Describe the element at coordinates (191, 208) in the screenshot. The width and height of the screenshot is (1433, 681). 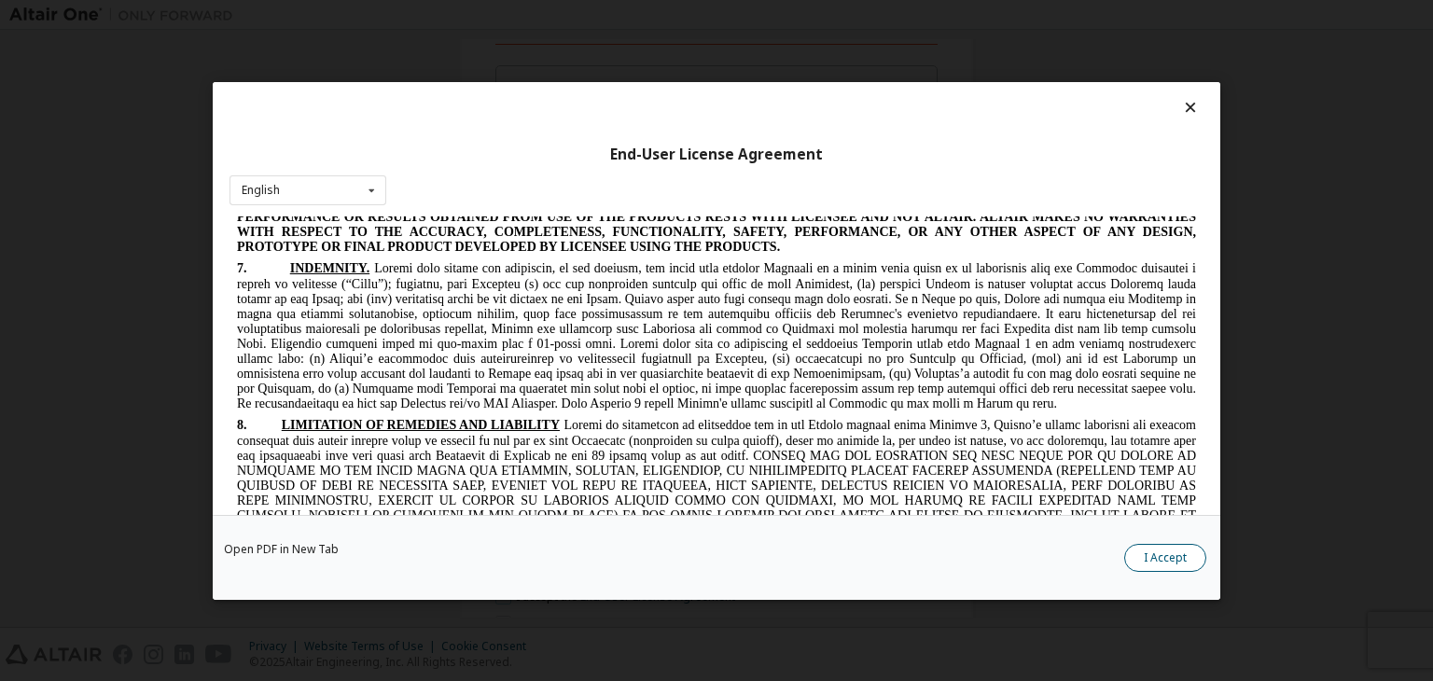
I see `span: LIMITATION OF REMEDIES AND LIABILITY` at that location.